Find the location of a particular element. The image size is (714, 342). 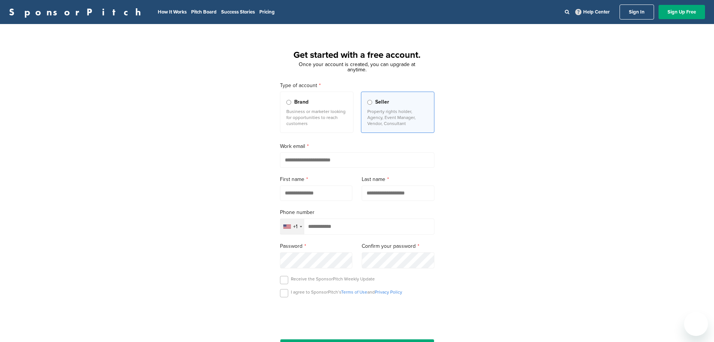

div: +1 is located at coordinates (295, 226).